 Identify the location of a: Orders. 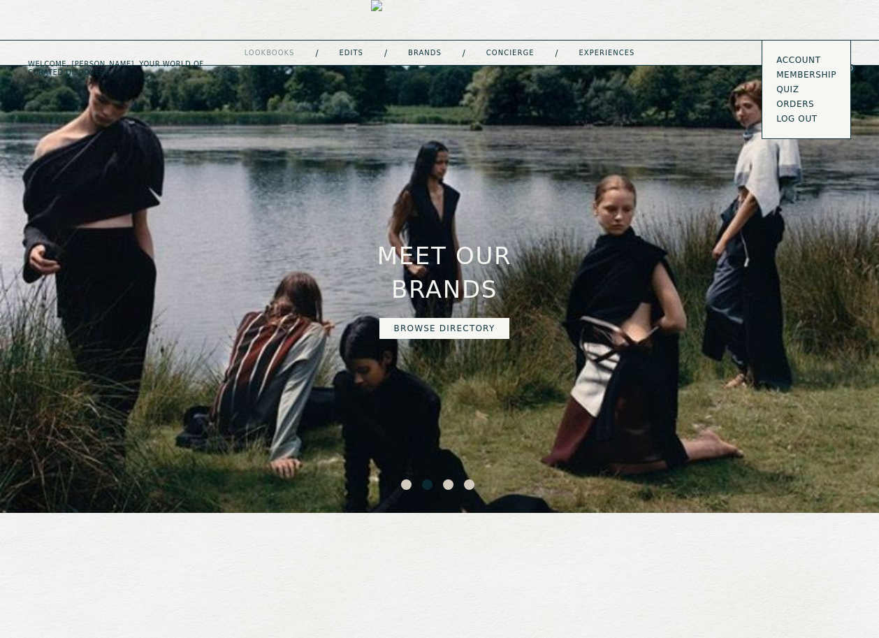
(806, 104).